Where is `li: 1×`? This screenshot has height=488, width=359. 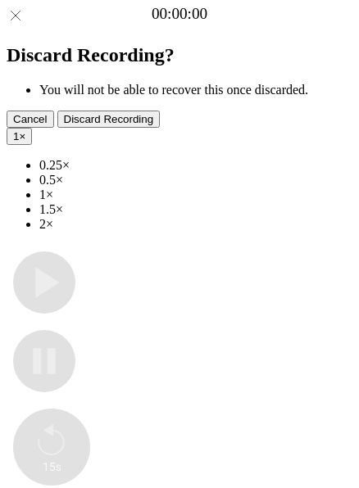
li: 1× is located at coordinates (196, 195).